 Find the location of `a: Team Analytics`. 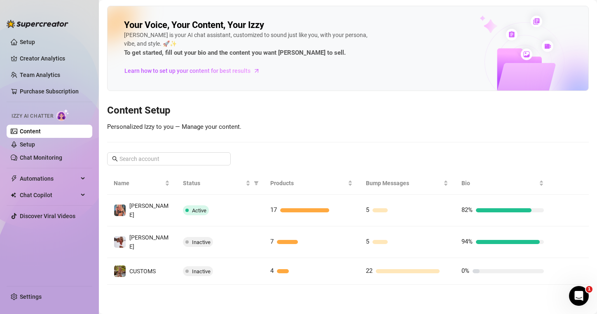

a: Team Analytics is located at coordinates (40, 75).